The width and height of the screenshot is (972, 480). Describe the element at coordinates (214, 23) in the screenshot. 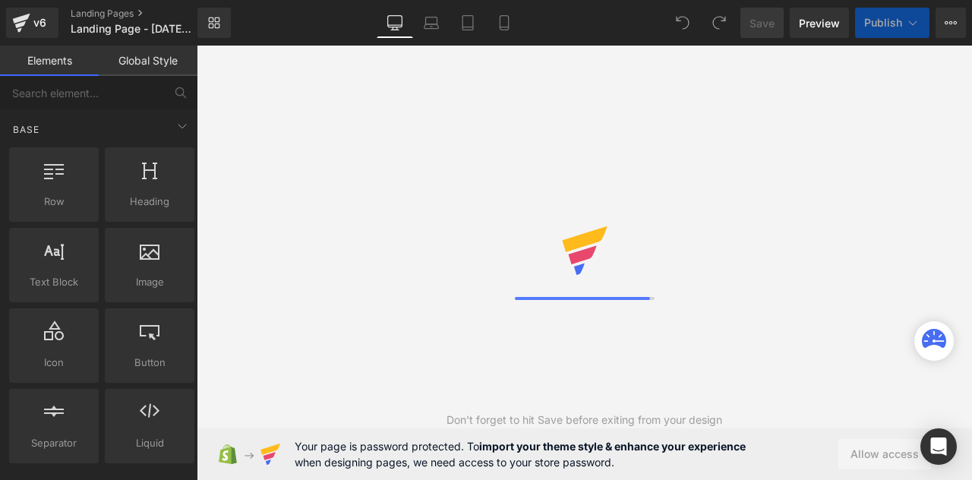

I see `a: New Library` at that location.